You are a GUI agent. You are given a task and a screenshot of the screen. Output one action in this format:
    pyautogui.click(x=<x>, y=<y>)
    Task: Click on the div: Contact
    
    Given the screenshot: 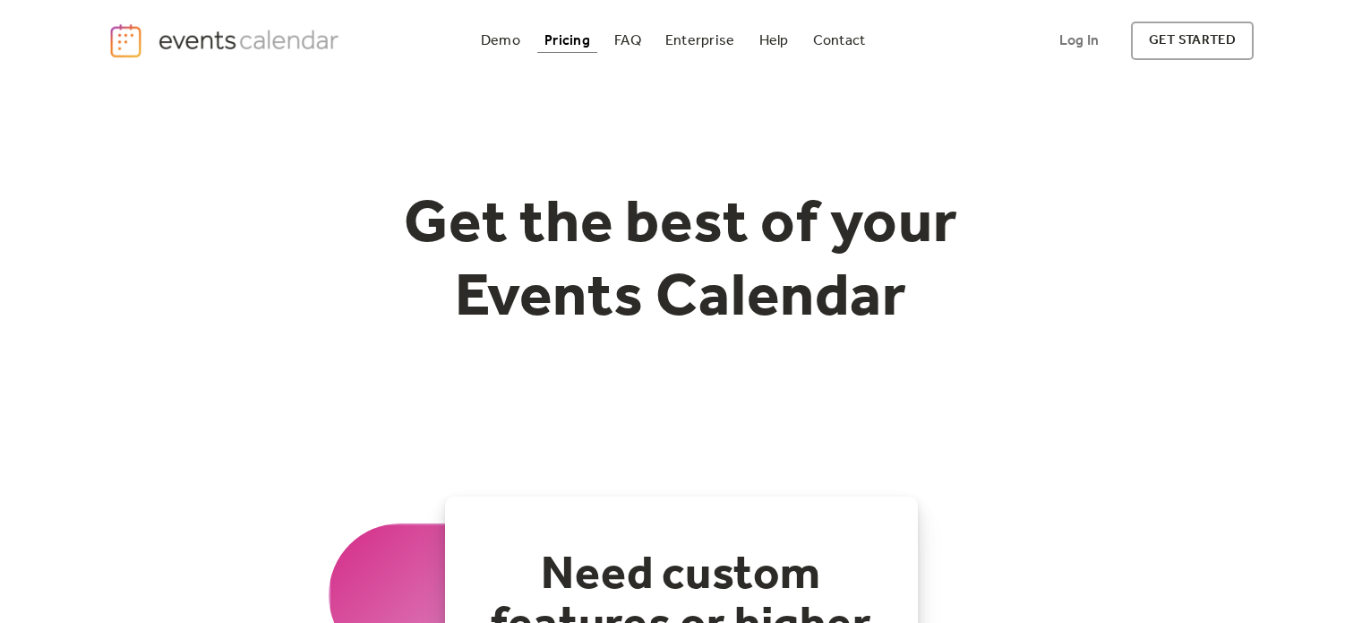 What is the action you would take?
    pyautogui.click(x=839, y=40)
    